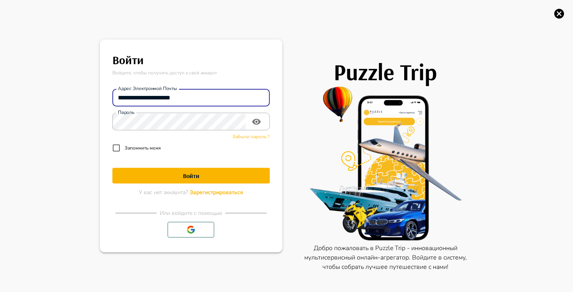 The image size is (573, 292). Describe the element at coordinates (191, 176) in the screenshot. I see `h1: Войти` at that location.